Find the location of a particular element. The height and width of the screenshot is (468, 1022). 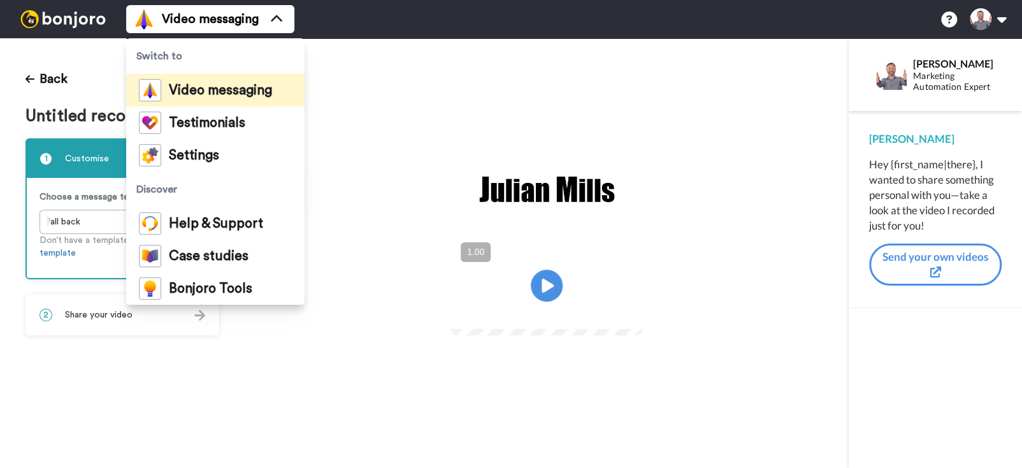

span: Bonjoro Tools is located at coordinates (210, 289).